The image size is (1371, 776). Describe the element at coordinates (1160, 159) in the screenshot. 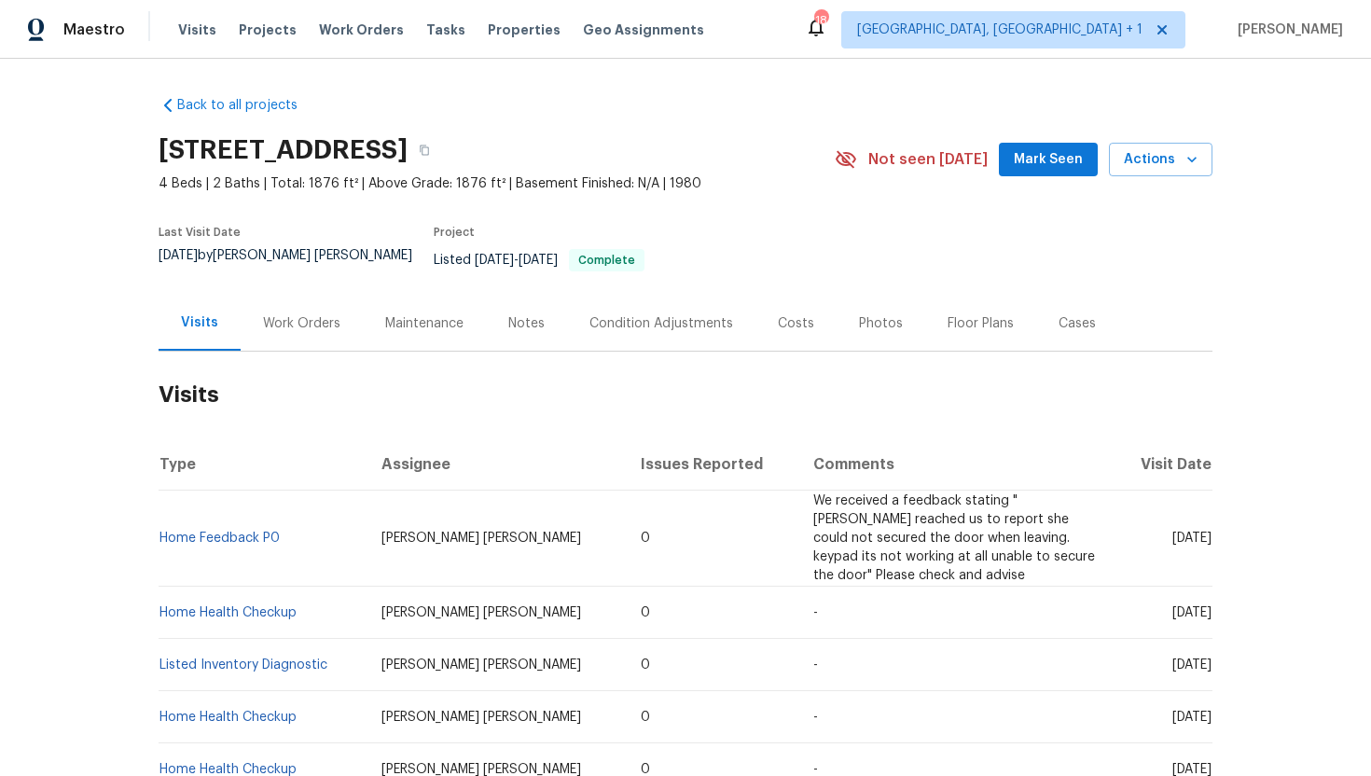

I see `span: Actions` at that location.